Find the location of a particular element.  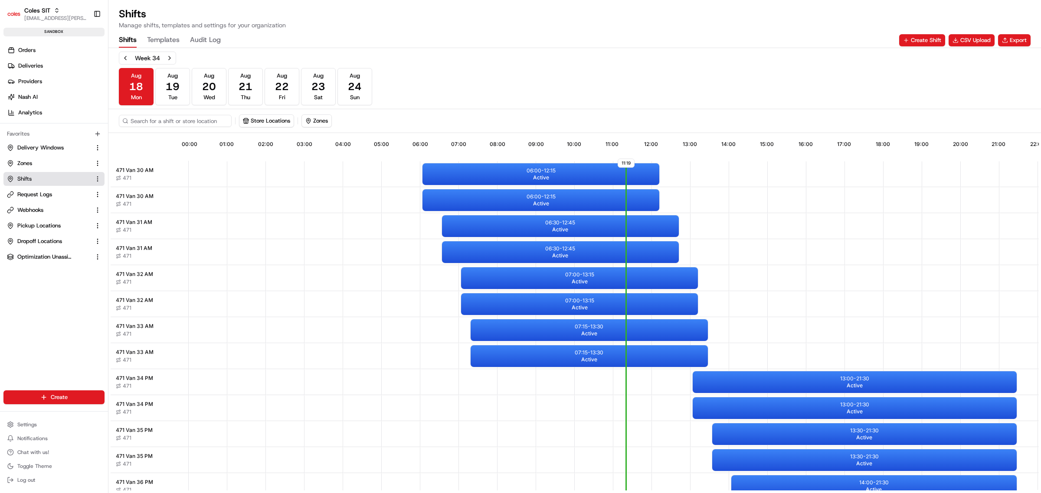

span: 10:00 is located at coordinates (574, 144).